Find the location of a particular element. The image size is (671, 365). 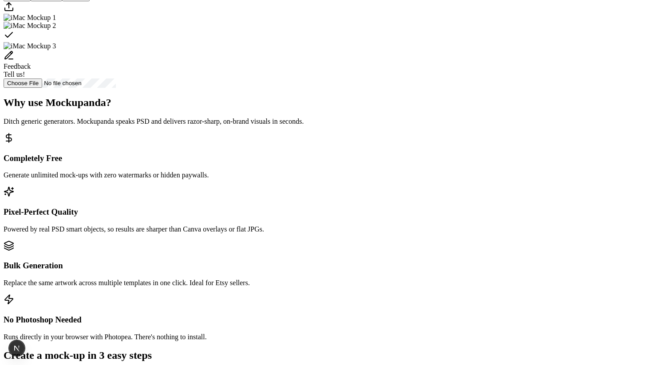

div: Select template iMac Mockup 2 is located at coordinates (336, 32).